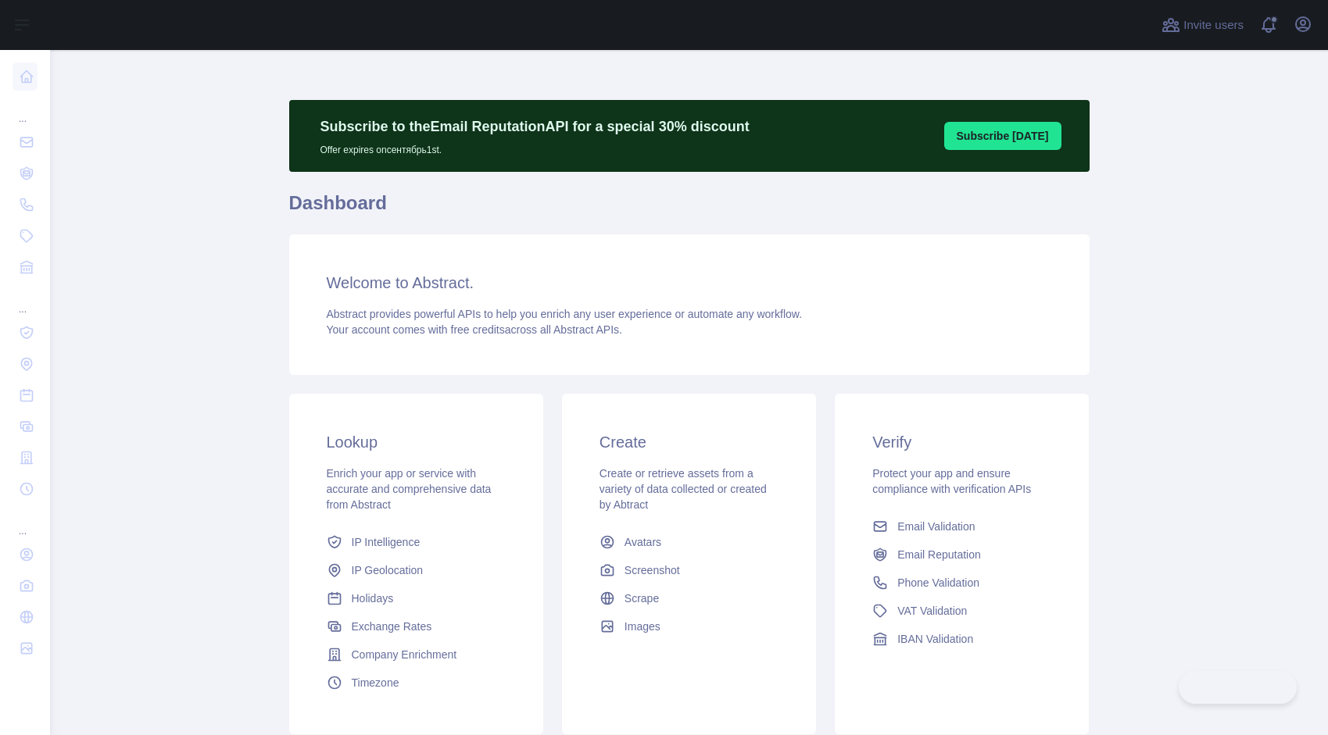 Image resolution: width=1328 pixels, height=735 pixels. What do you see at coordinates (416, 683) in the screenshot?
I see `a: Timezone` at bounding box center [416, 683].